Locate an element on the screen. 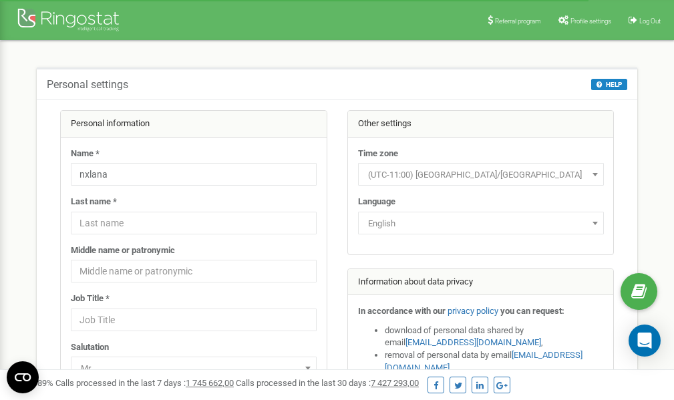  span: Referral program is located at coordinates (518, 21).